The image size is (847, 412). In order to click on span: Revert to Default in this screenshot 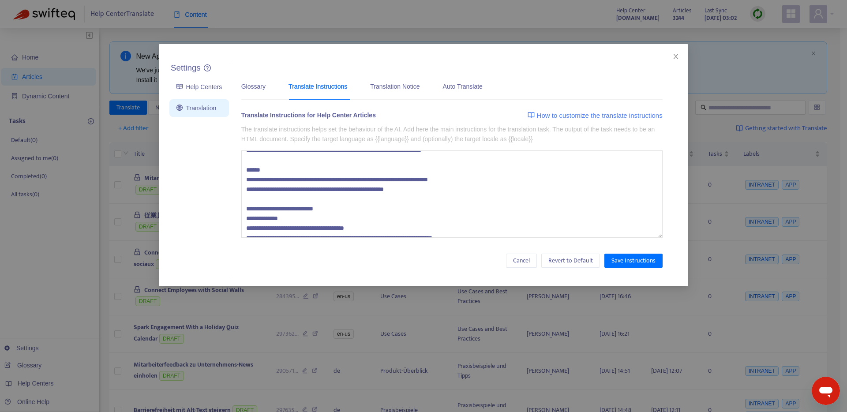, I will do `click(570, 261)`.